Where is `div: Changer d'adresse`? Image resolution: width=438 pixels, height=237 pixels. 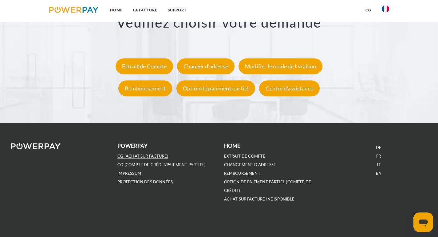
div: Changer d'adresse is located at coordinates (205, 66).